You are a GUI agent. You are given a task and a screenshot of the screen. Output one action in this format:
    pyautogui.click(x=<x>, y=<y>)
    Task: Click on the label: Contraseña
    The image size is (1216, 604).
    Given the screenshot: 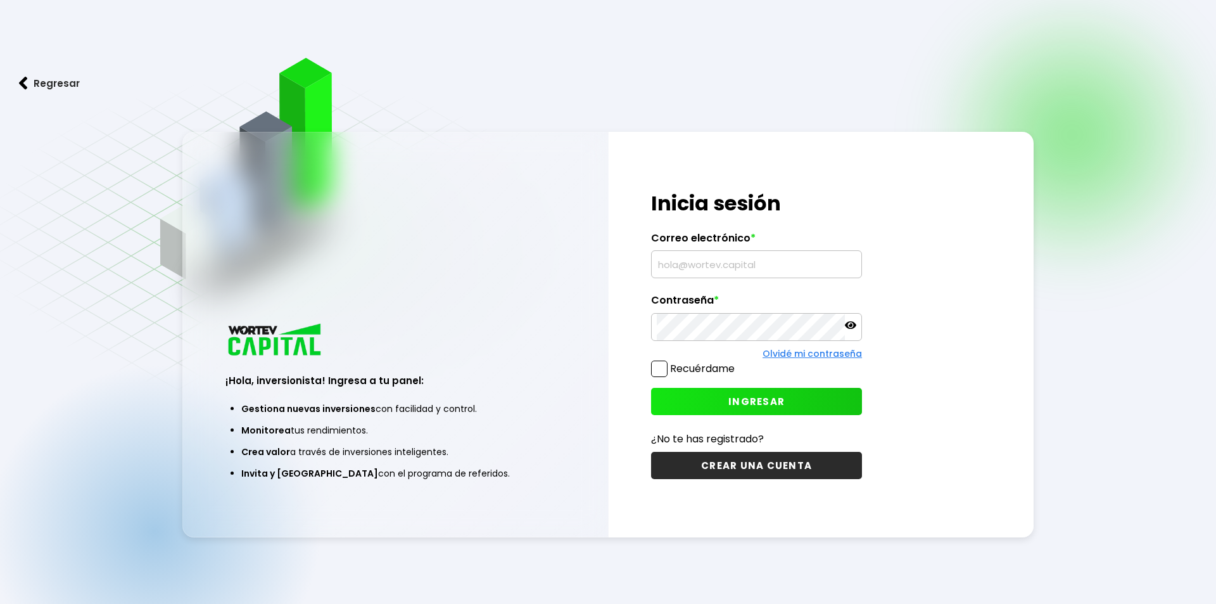 What is the action you would take?
    pyautogui.click(x=756, y=303)
    